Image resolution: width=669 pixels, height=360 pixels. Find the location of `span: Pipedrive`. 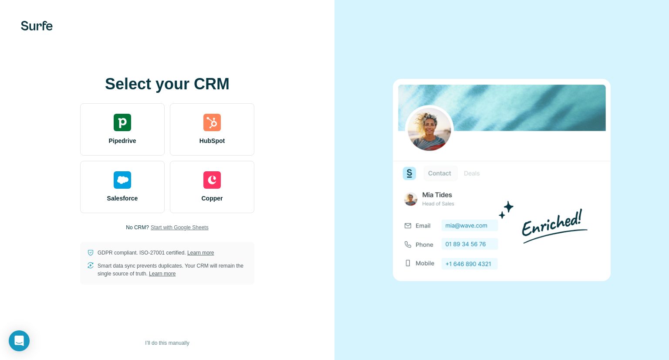

span: Pipedrive is located at coordinates (122, 141).